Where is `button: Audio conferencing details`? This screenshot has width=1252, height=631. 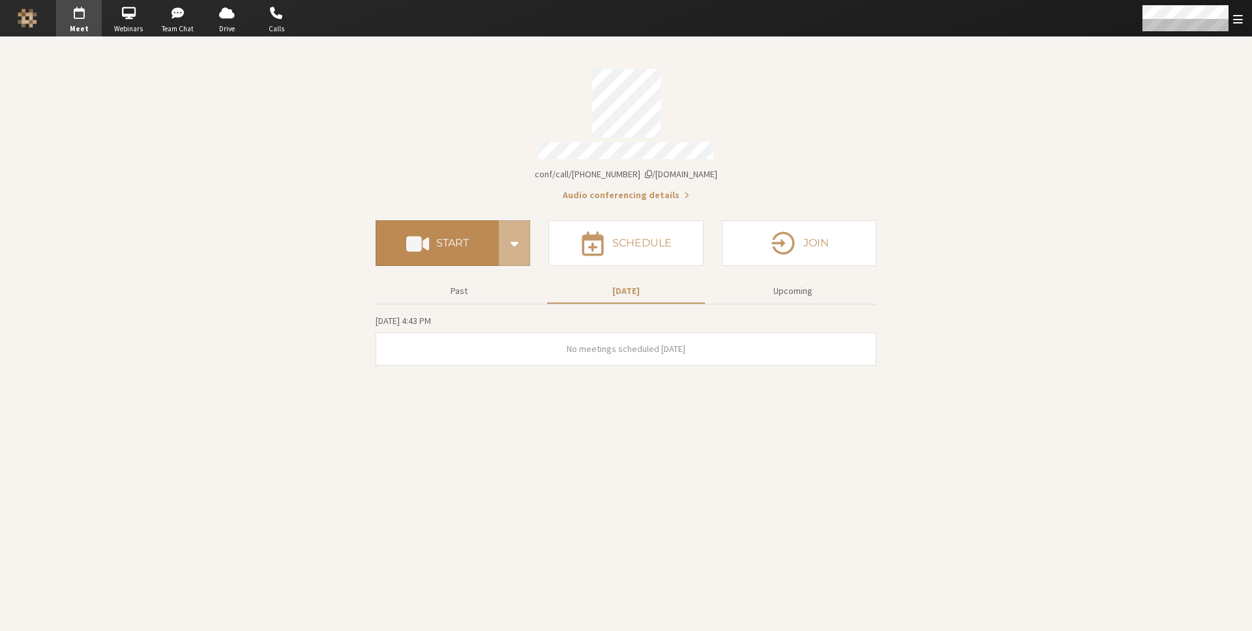 button: Audio conferencing details is located at coordinates (626, 195).